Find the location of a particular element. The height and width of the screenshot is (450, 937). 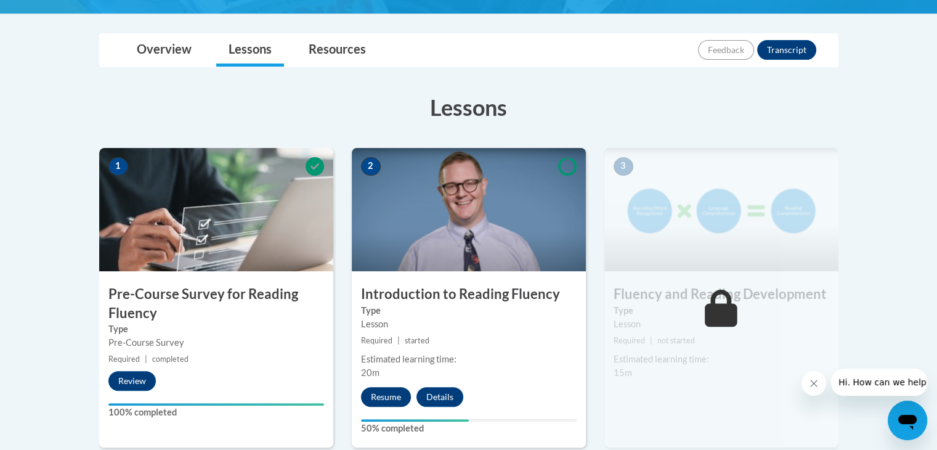

button: Review is located at coordinates (132, 381).